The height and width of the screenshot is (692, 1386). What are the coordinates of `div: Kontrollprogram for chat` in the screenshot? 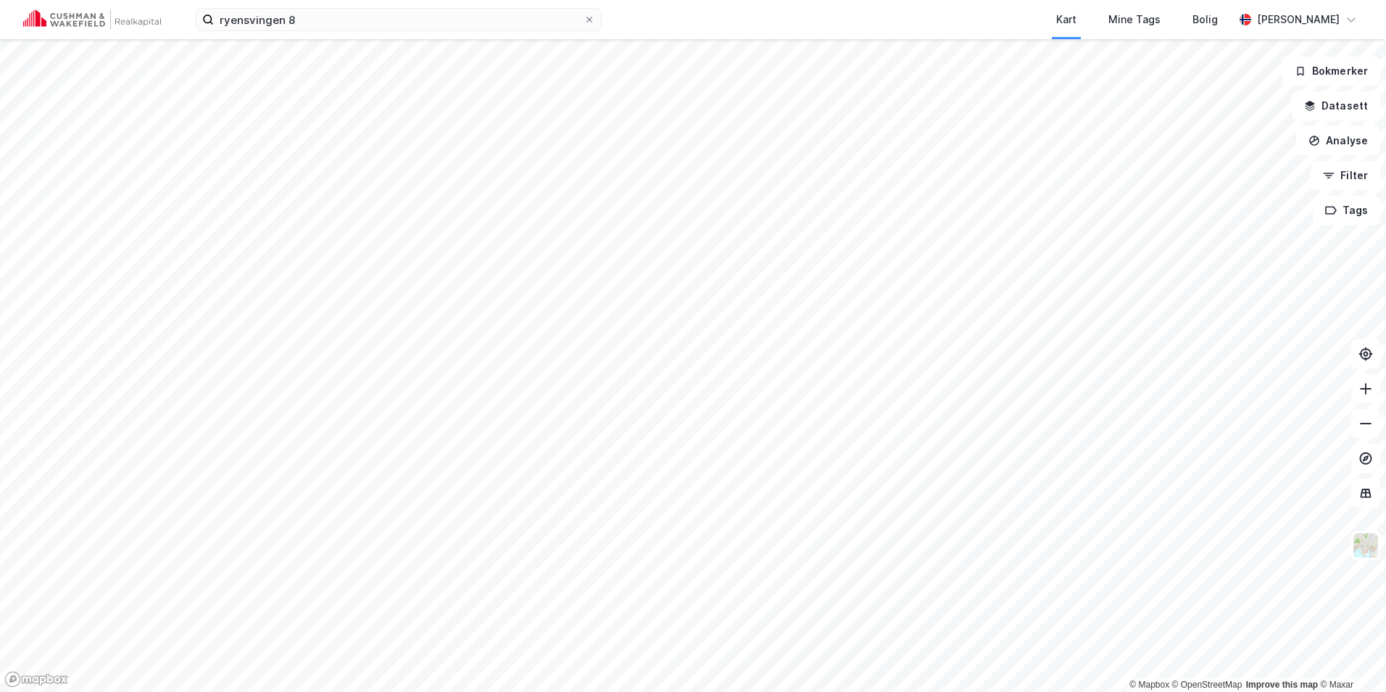 It's located at (1350, 657).